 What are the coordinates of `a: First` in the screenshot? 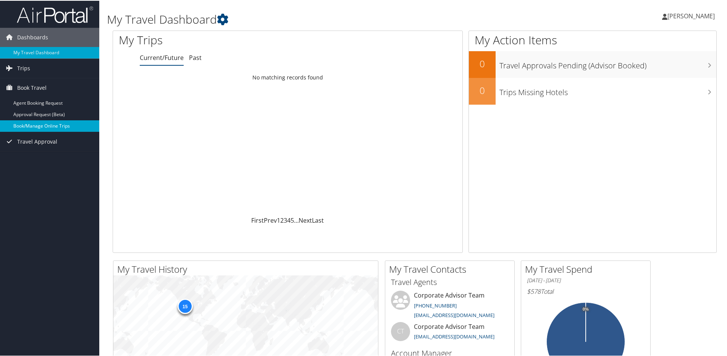 It's located at (257, 220).